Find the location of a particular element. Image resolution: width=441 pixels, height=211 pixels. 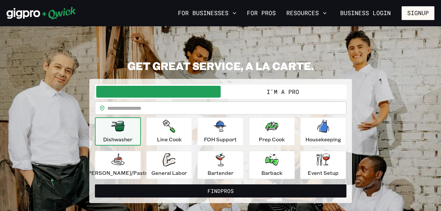

button: Prep Cook is located at coordinates (272, 131).